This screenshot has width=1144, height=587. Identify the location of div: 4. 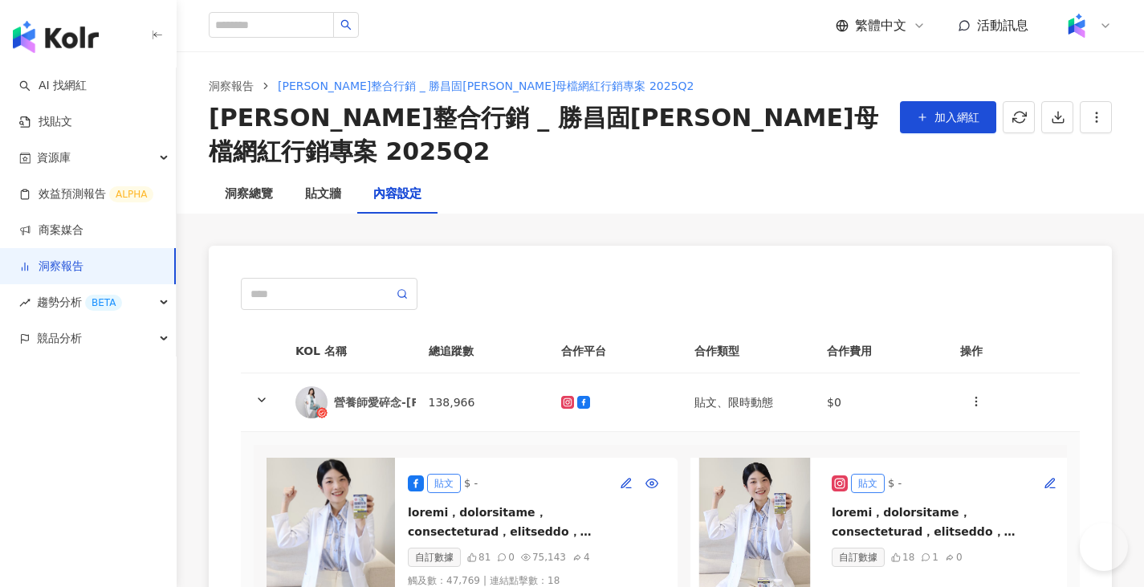
(587, 557).